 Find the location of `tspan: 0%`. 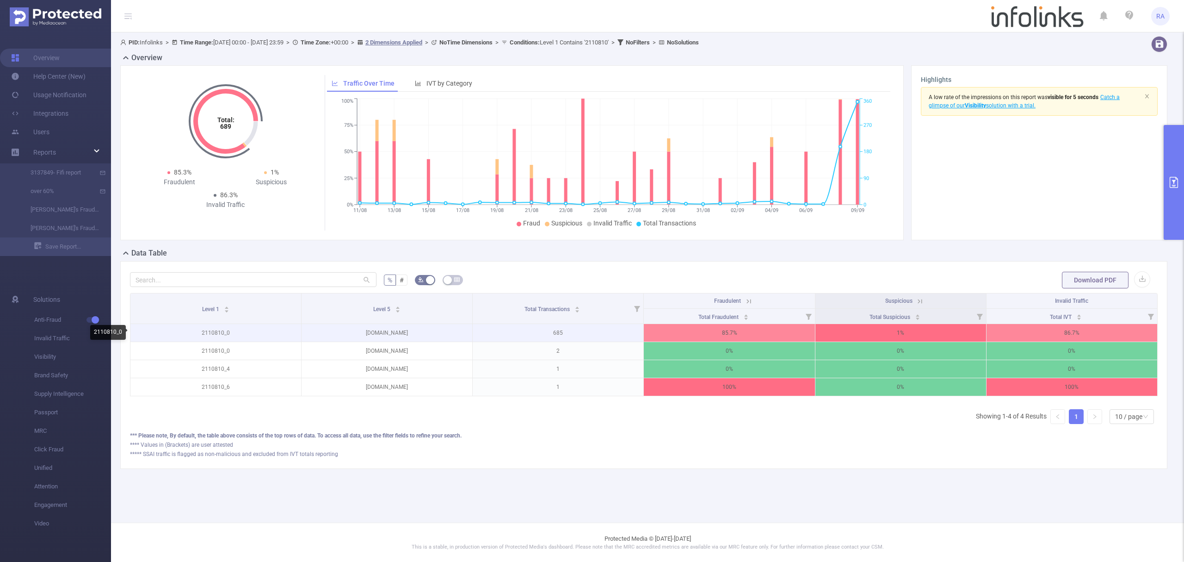

tspan: 0% is located at coordinates (350, 204).